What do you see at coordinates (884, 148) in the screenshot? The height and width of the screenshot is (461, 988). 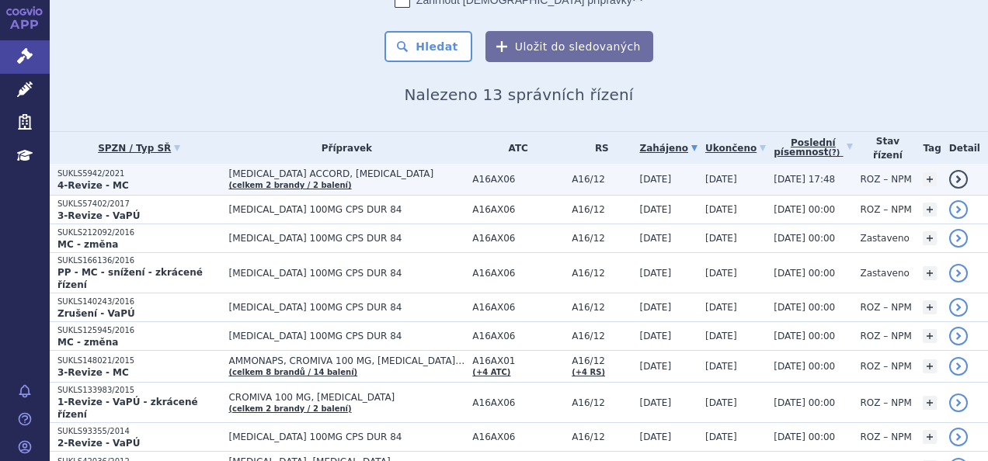 I see `th: Stav řízení` at bounding box center [884, 148].